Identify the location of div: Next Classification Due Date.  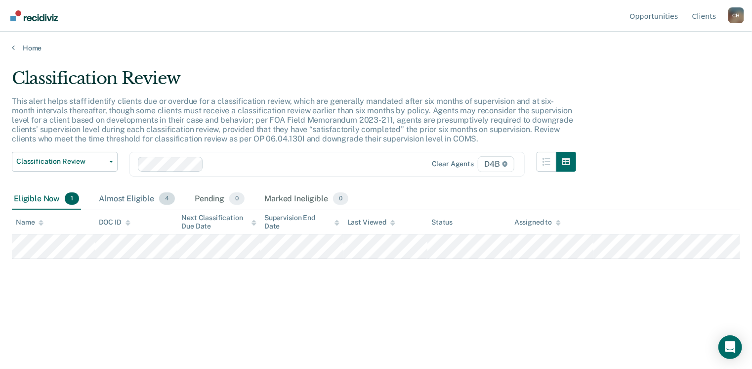
(219, 222).